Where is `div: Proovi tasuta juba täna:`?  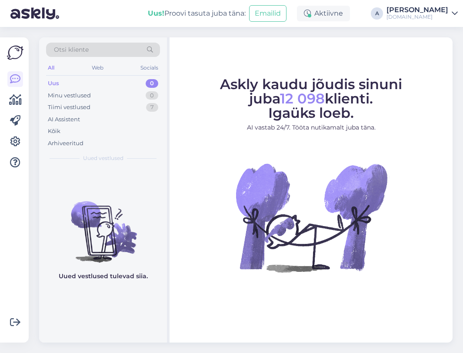
div: Proovi tasuta juba täna: is located at coordinates (196, 13).